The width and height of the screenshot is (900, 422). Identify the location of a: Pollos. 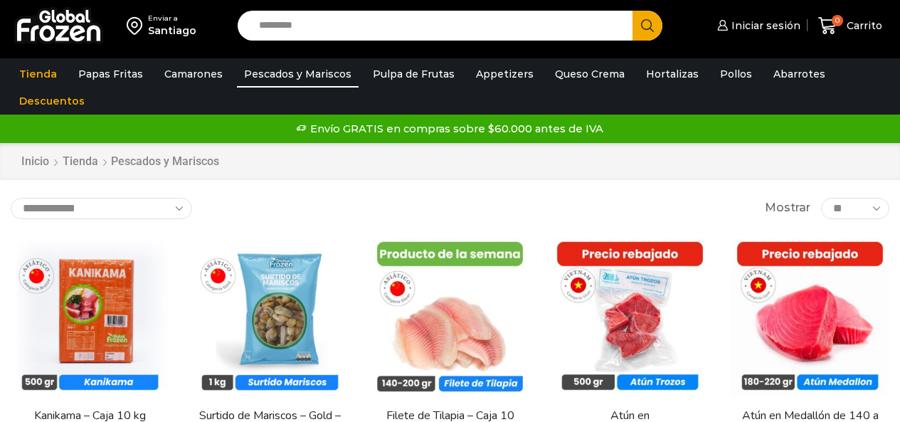
(736, 74).